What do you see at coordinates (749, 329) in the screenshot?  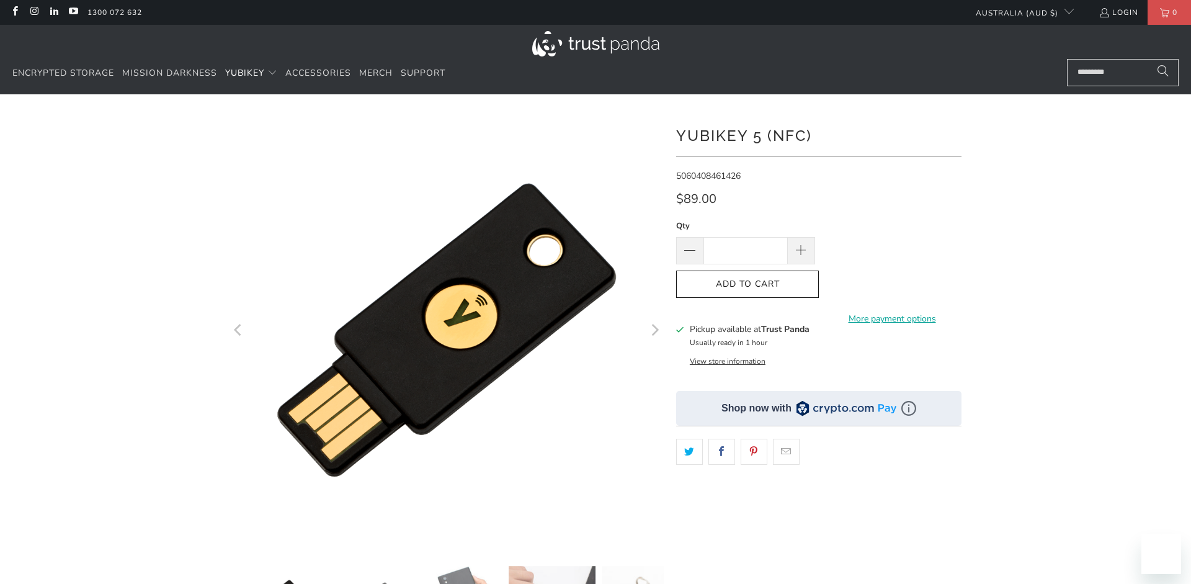 I see `h3: Pickup available at` at bounding box center [749, 329].